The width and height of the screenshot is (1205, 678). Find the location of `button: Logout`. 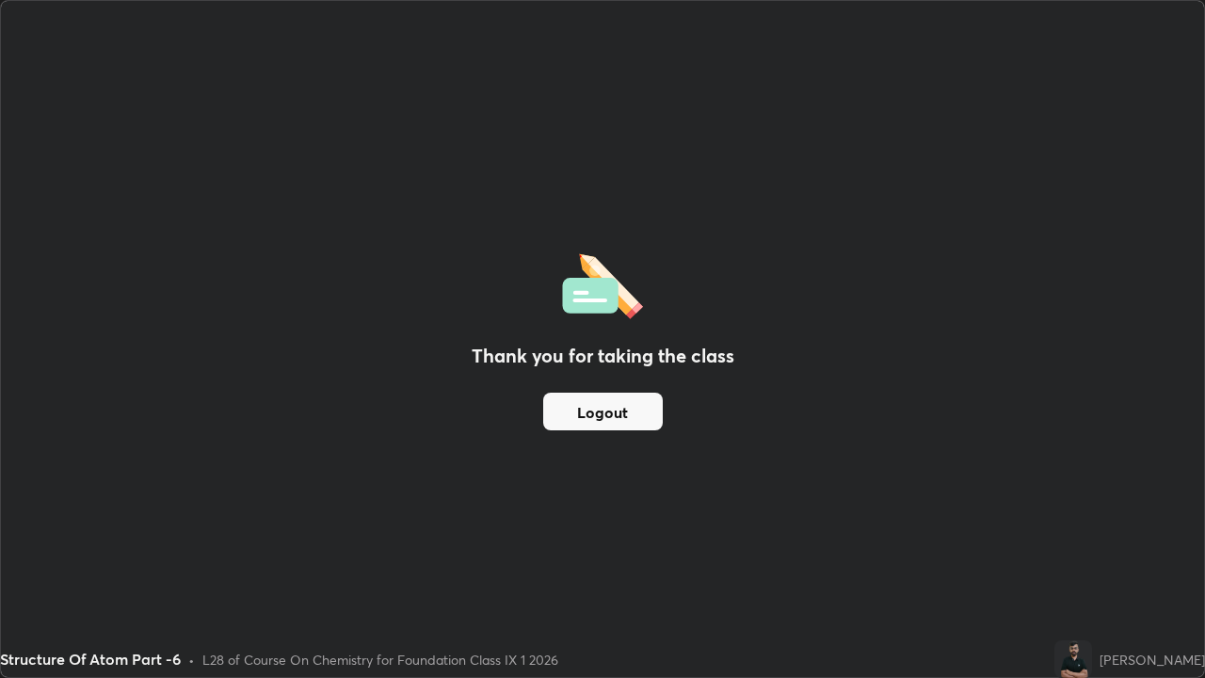

button: Logout is located at coordinates (603, 411).